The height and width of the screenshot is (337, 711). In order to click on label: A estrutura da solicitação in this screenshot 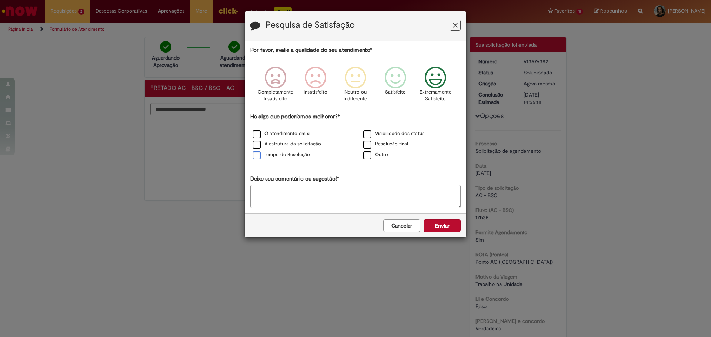, I will do `click(287, 144)`.